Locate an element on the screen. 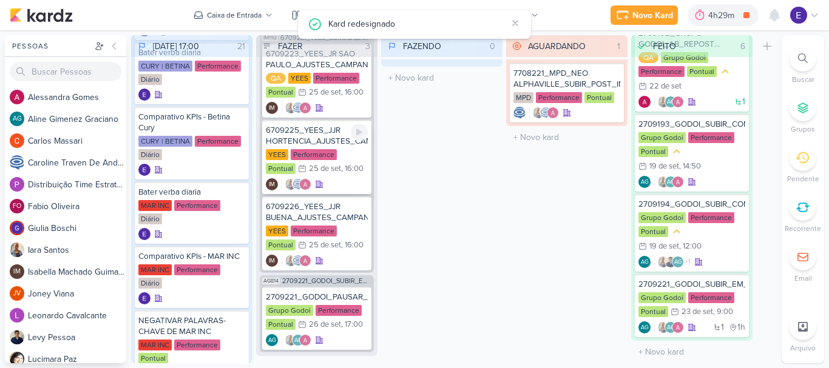  div: Novo Kard is located at coordinates (652, 15).